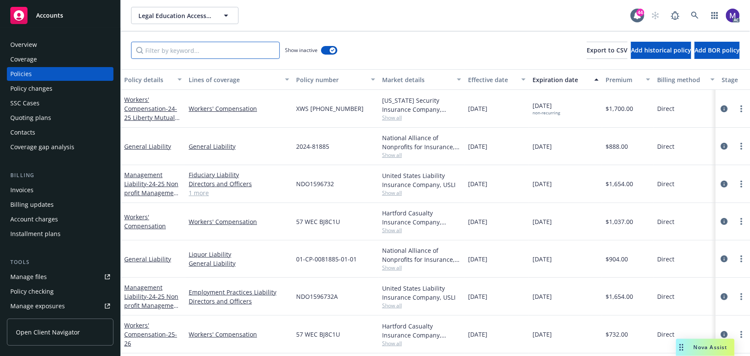 This screenshot has width=750, height=356. What do you see at coordinates (152, 117) in the screenshot?
I see `span: - 24-25 Liberty Mutual Workers Comp` at bounding box center [152, 117].